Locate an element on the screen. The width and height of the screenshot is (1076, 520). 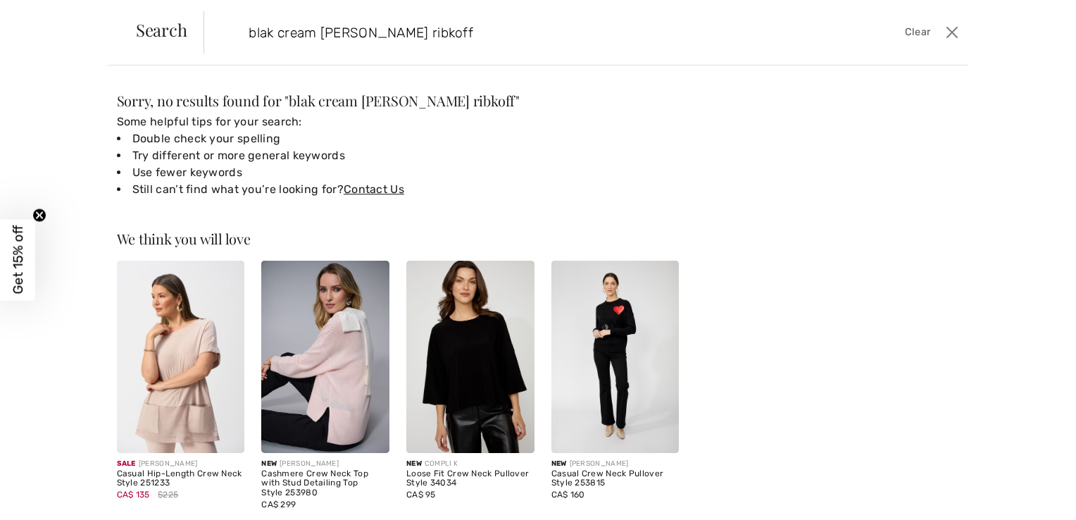
li: Still can’t find what you’re looking for? is located at coordinates (398, 189).